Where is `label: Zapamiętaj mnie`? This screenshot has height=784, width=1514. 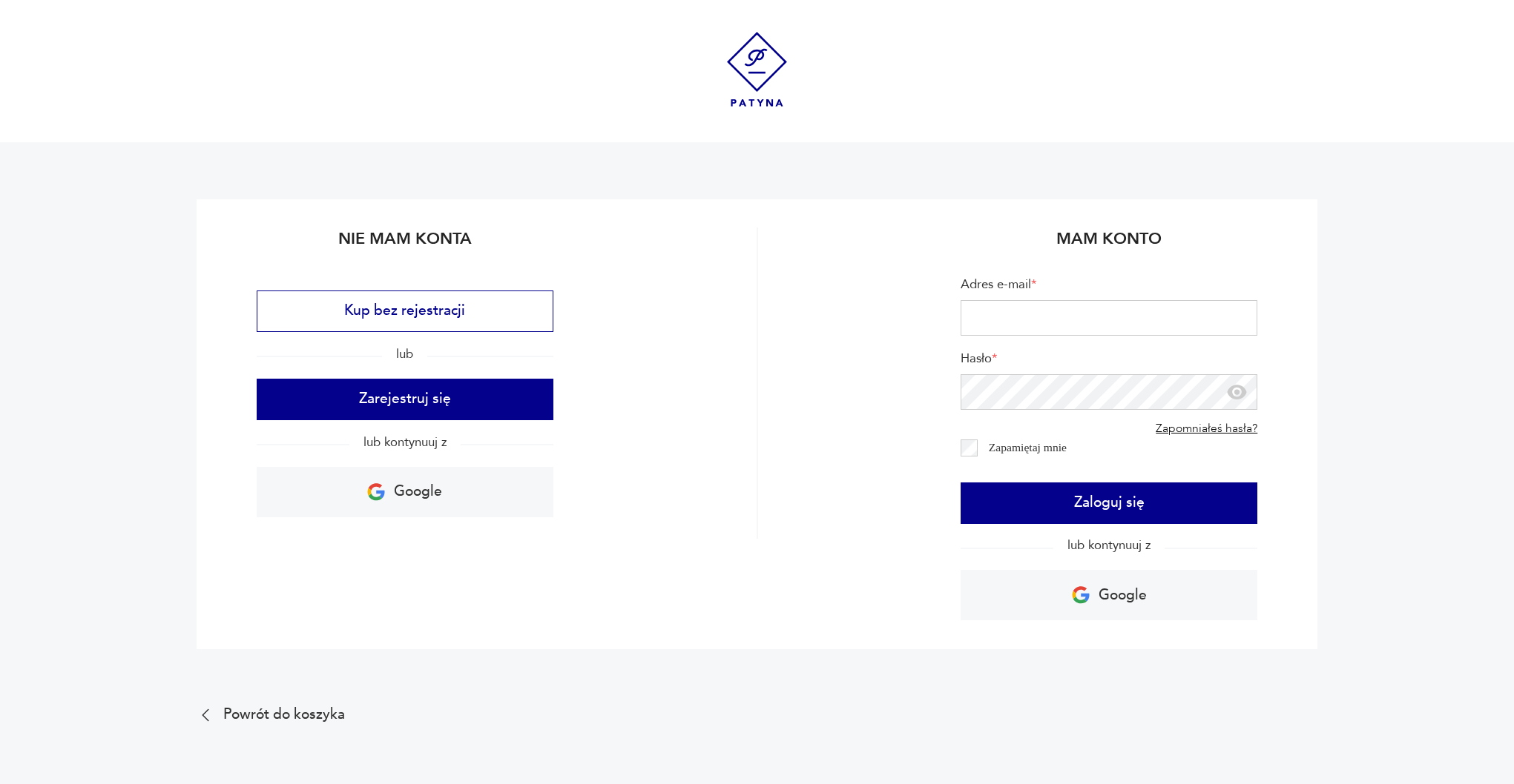
label: Zapamiętaj mnie is located at coordinates (1027, 447).